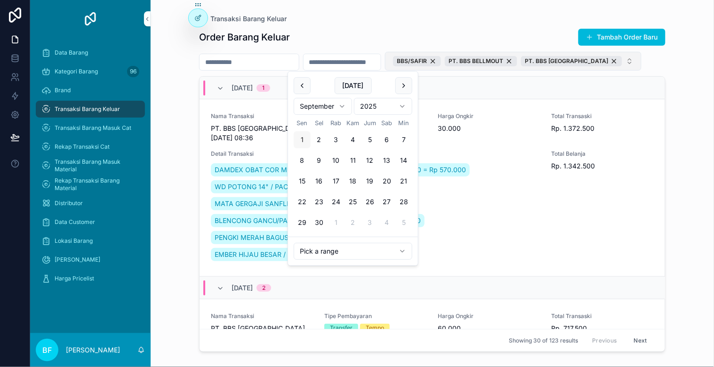 Image resolution: width=714 pixels, height=367 pixels. I want to click on button: Unselect 734, so click(417, 61).